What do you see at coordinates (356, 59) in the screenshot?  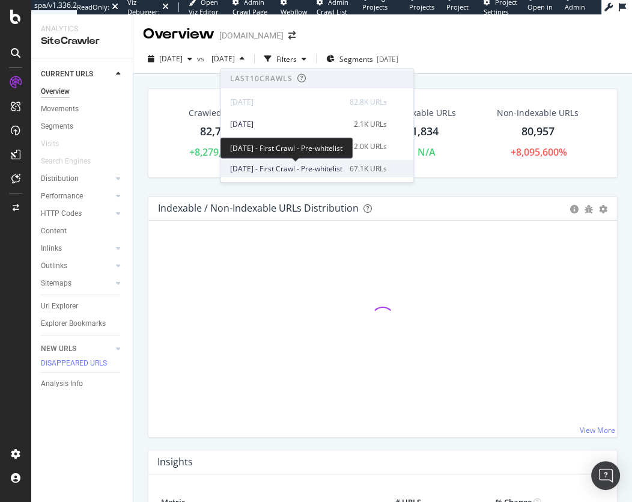 I see `span: Segments` at bounding box center [356, 59].